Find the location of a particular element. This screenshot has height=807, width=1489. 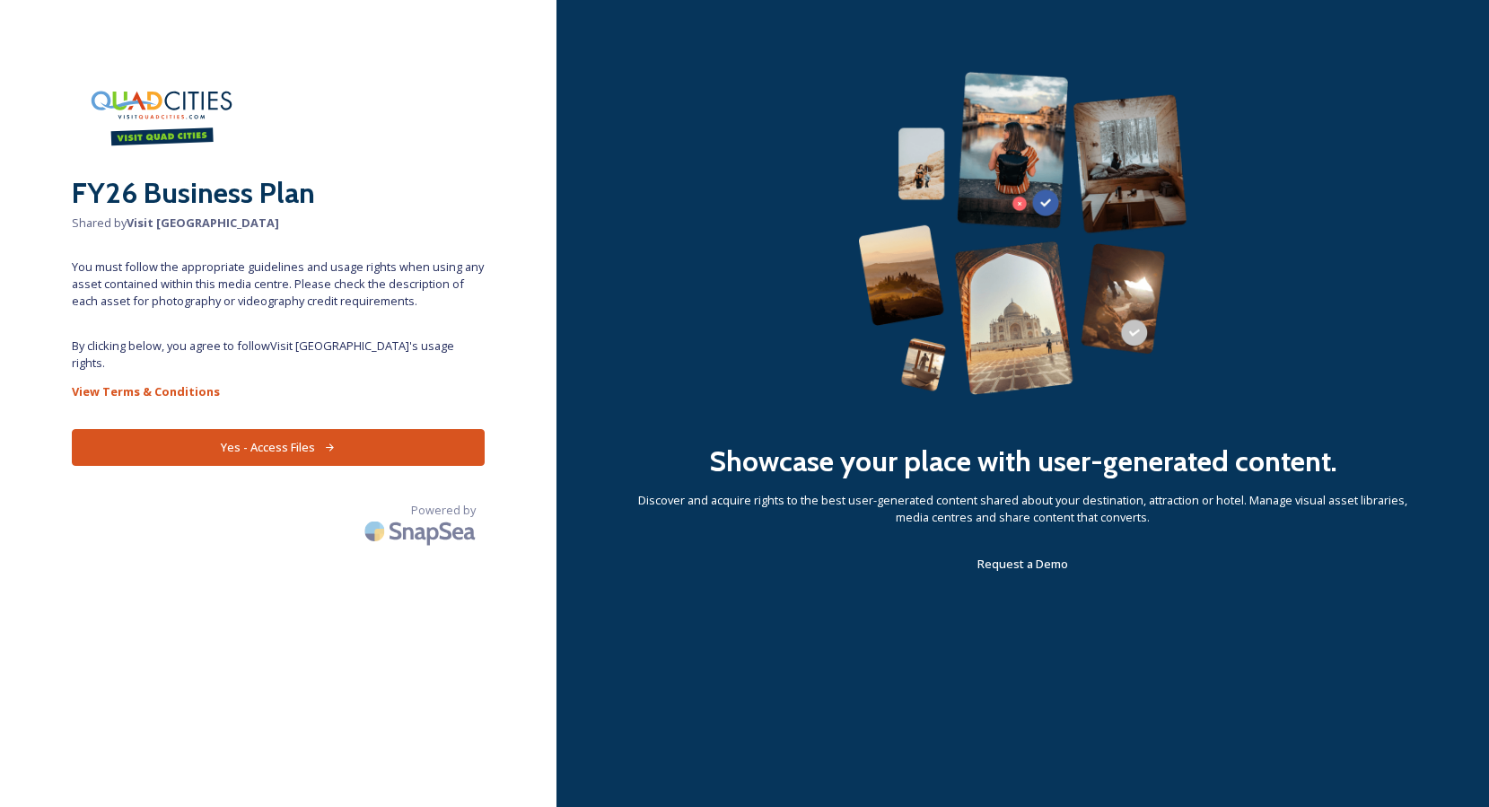

span: You must follow the appropriate guidelines and usage rights when using any asset contained within... is located at coordinates (278, 284).